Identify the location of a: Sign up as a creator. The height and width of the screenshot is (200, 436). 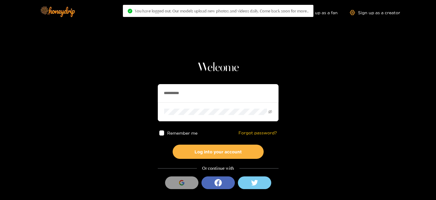
(375, 12).